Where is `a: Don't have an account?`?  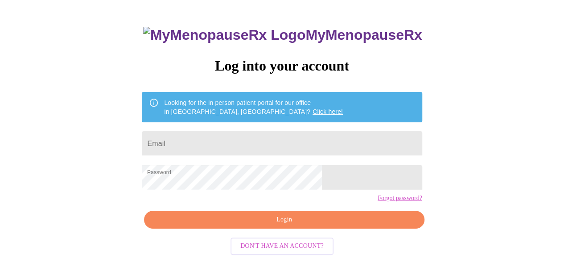 a: Don't have an account? is located at coordinates (282, 245).